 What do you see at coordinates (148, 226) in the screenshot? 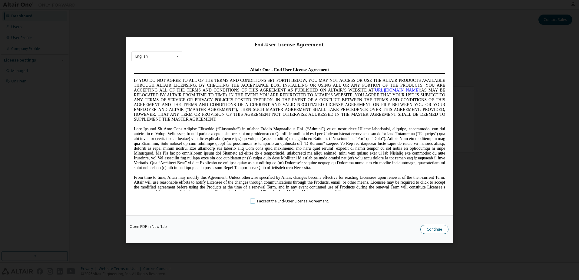
I see `a: Open PDF in New Tab` at bounding box center [148, 226].